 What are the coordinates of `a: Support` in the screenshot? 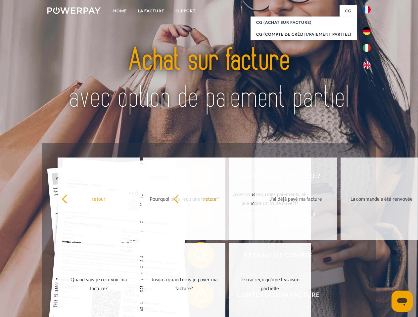 It's located at (185, 11).